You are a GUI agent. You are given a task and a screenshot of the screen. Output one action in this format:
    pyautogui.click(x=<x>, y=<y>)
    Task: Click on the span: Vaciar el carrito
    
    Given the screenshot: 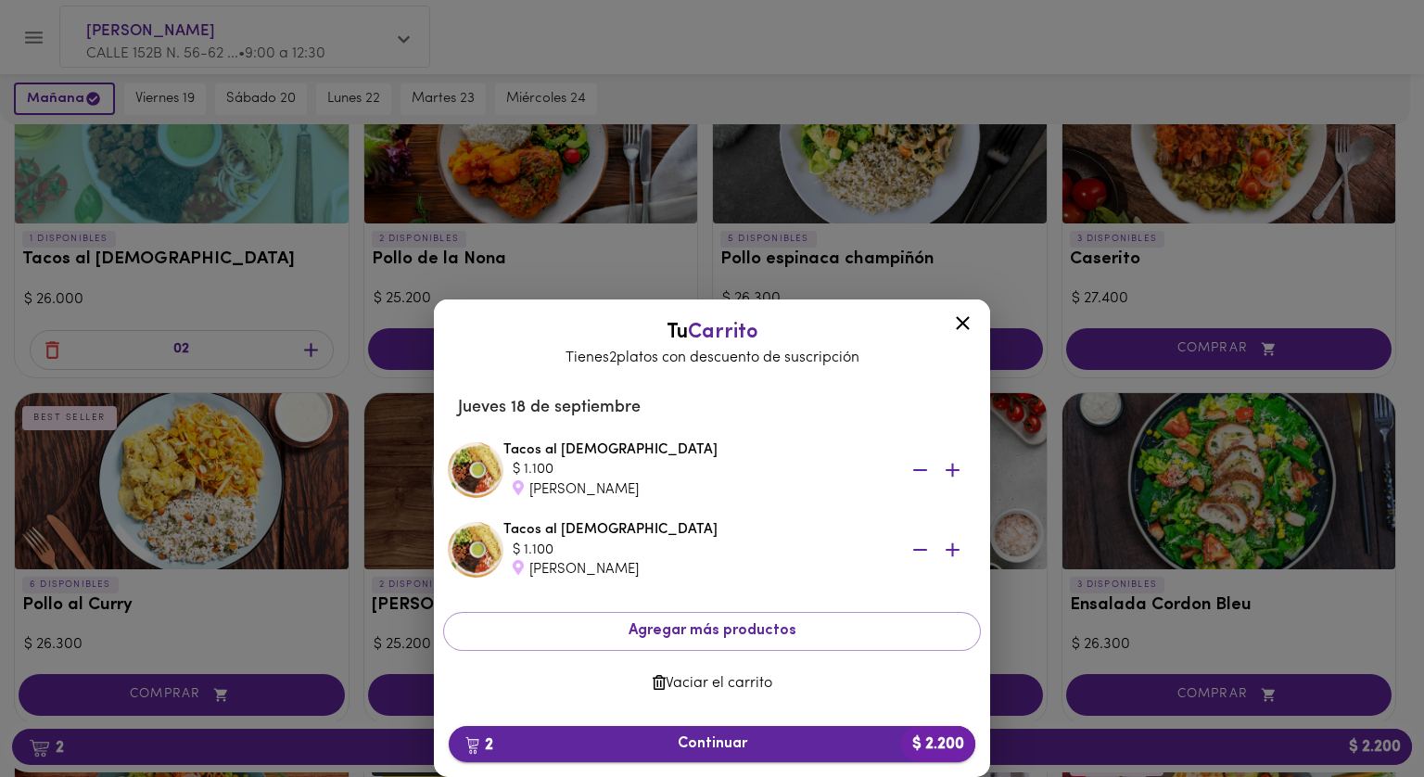 What is the action you would take?
    pyautogui.click(x=712, y=683)
    